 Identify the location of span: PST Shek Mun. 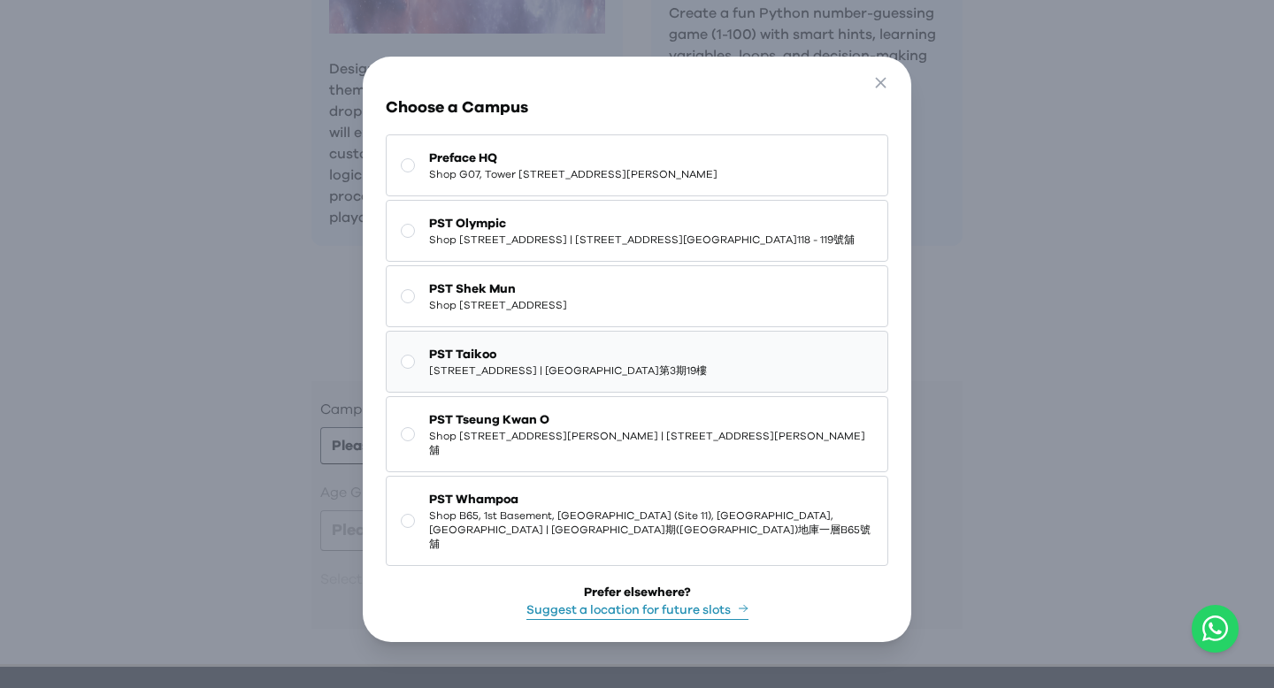
(498, 289).